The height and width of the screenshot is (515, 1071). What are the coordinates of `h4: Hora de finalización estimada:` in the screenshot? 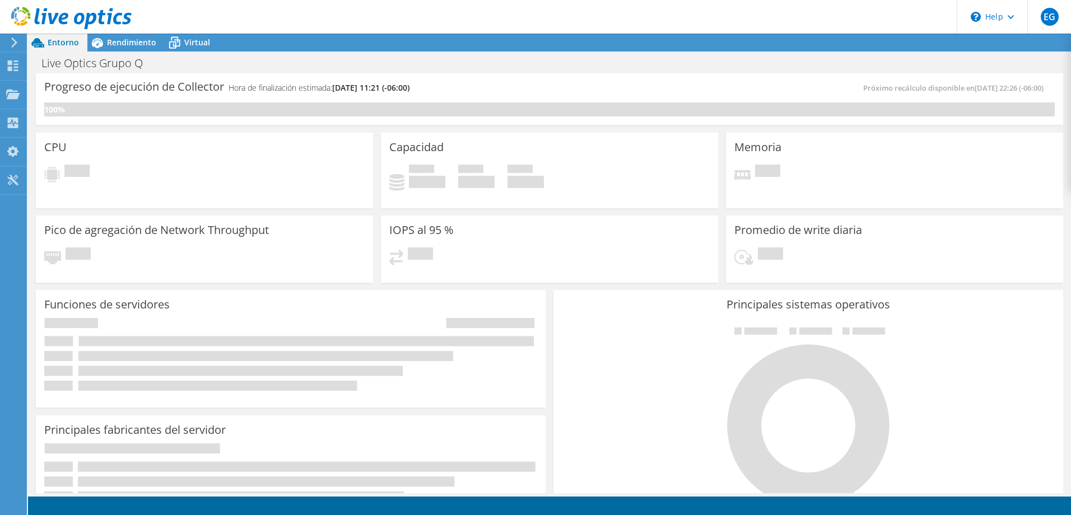 It's located at (319, 88).